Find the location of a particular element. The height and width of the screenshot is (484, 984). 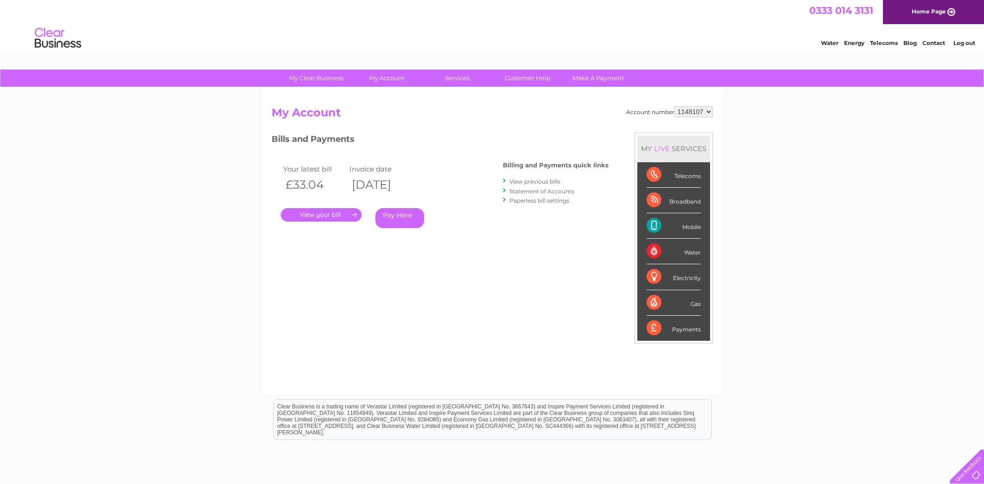

a: Water is located at coordinates (830, 43).